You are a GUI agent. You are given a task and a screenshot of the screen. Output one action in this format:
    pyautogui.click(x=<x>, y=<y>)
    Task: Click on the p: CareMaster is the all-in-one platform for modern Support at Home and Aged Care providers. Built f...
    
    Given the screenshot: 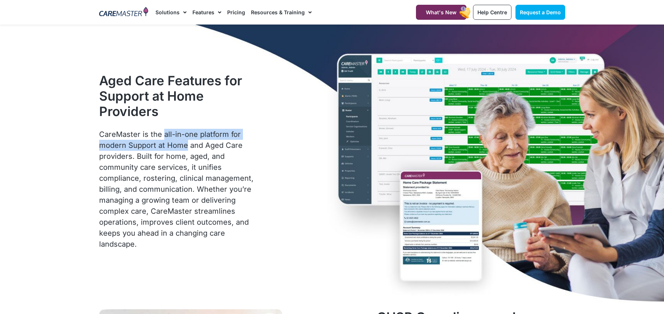 What is the action you would take?
    pyautogui.click(x=178, y=189)
    